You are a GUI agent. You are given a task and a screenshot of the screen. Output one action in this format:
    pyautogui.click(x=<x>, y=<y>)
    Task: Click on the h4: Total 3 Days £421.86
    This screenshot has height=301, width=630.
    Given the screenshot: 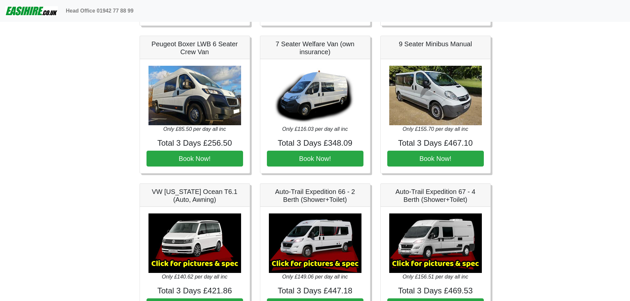 What is the action you would take?
    pyautogui.click(x=195, y=291)
    